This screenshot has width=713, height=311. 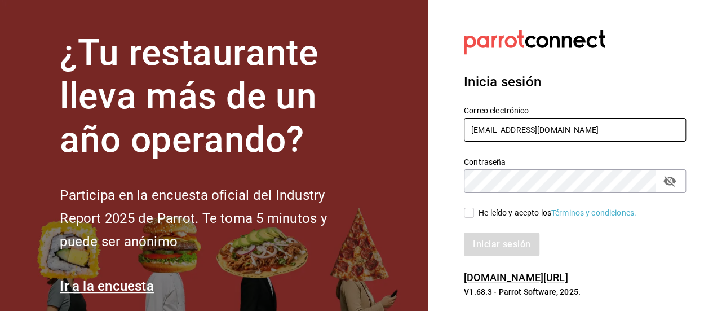 What do you see at coordinates (575, 292) in the screenshot?
I see `p: V1.68.3 - Parrot Software, 2025.` at bounding box center [575, 292].